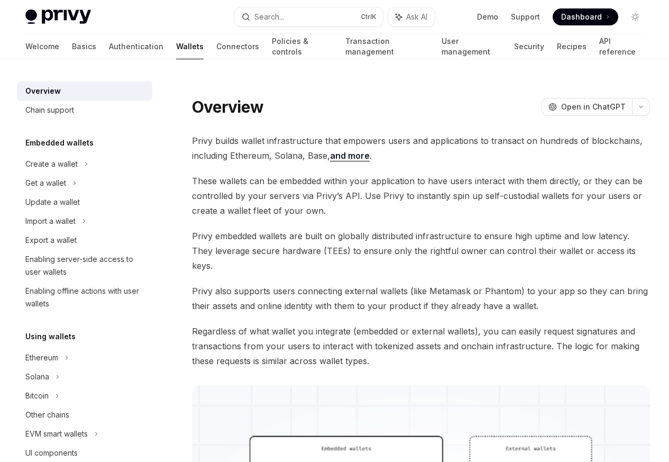  I want to click on span: Ask AI, so click(417, 17).